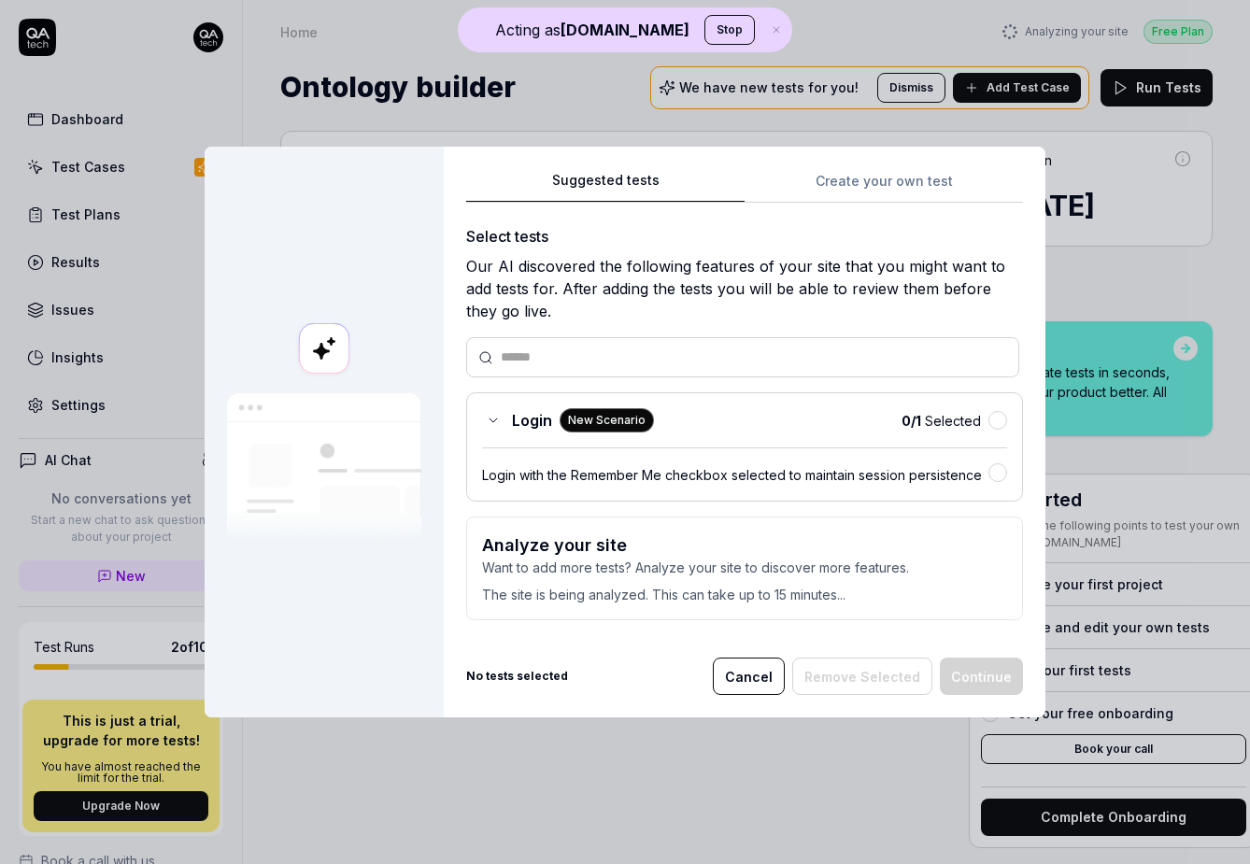 This screenshot has width=1250, height=864. Describe the element at coordinates (516, 676) in the screenshot. I see `b: No tests selected` at that location.